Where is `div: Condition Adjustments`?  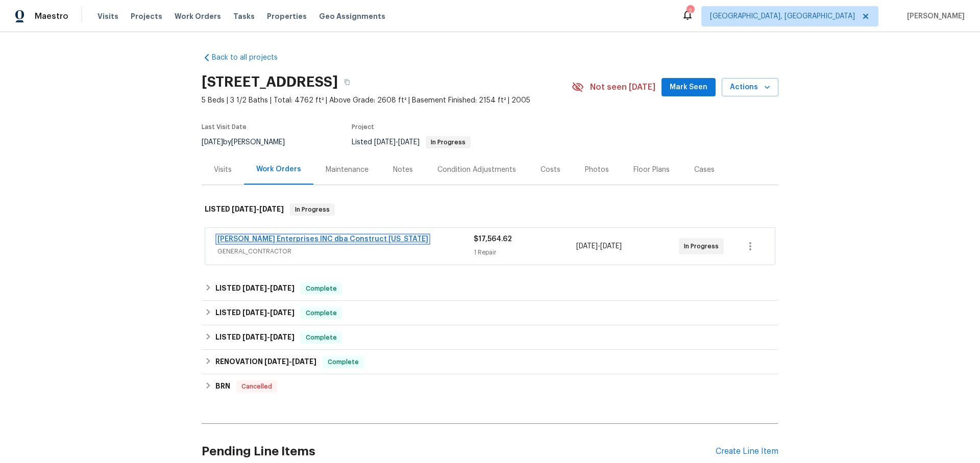
div: Condition Adjustments is located at coordinates (477, 170).